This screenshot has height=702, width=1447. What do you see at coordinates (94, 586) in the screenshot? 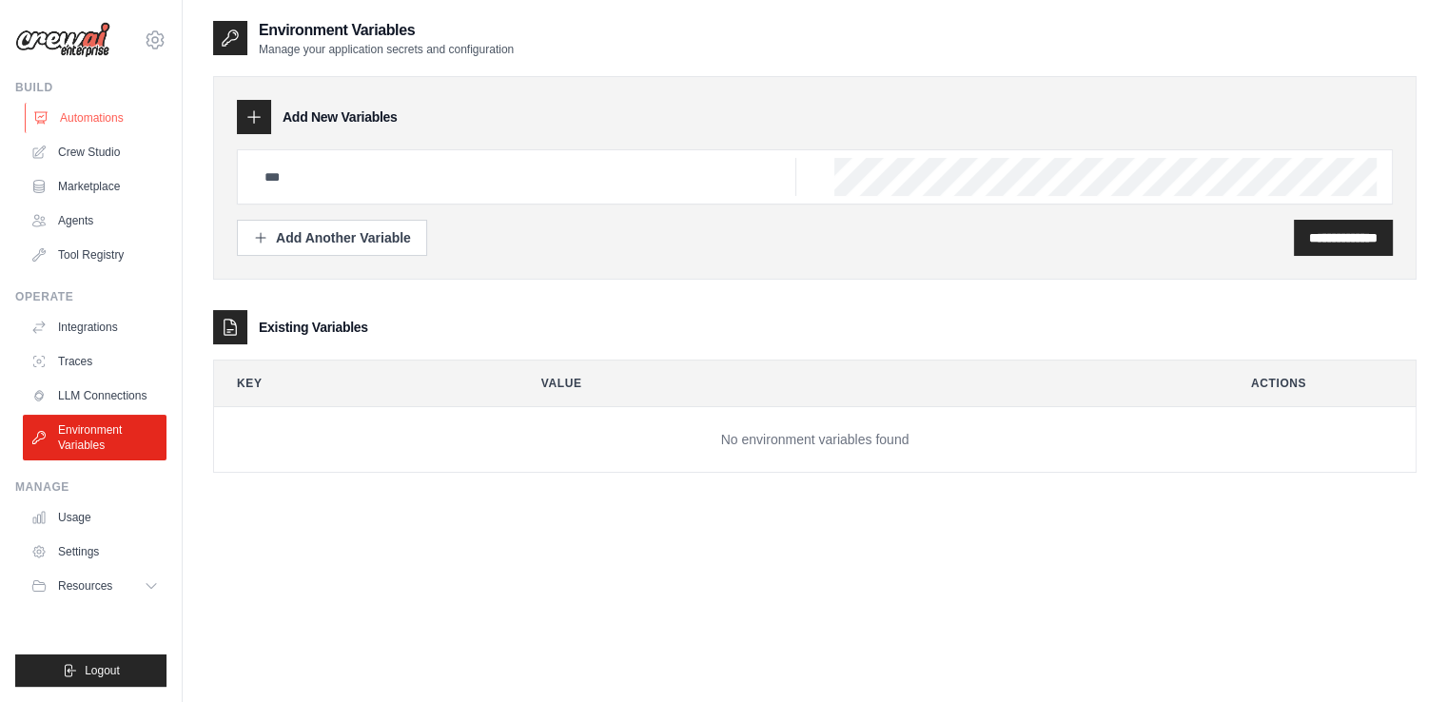
I see `button: Resources` at bounding box center [94, 586].